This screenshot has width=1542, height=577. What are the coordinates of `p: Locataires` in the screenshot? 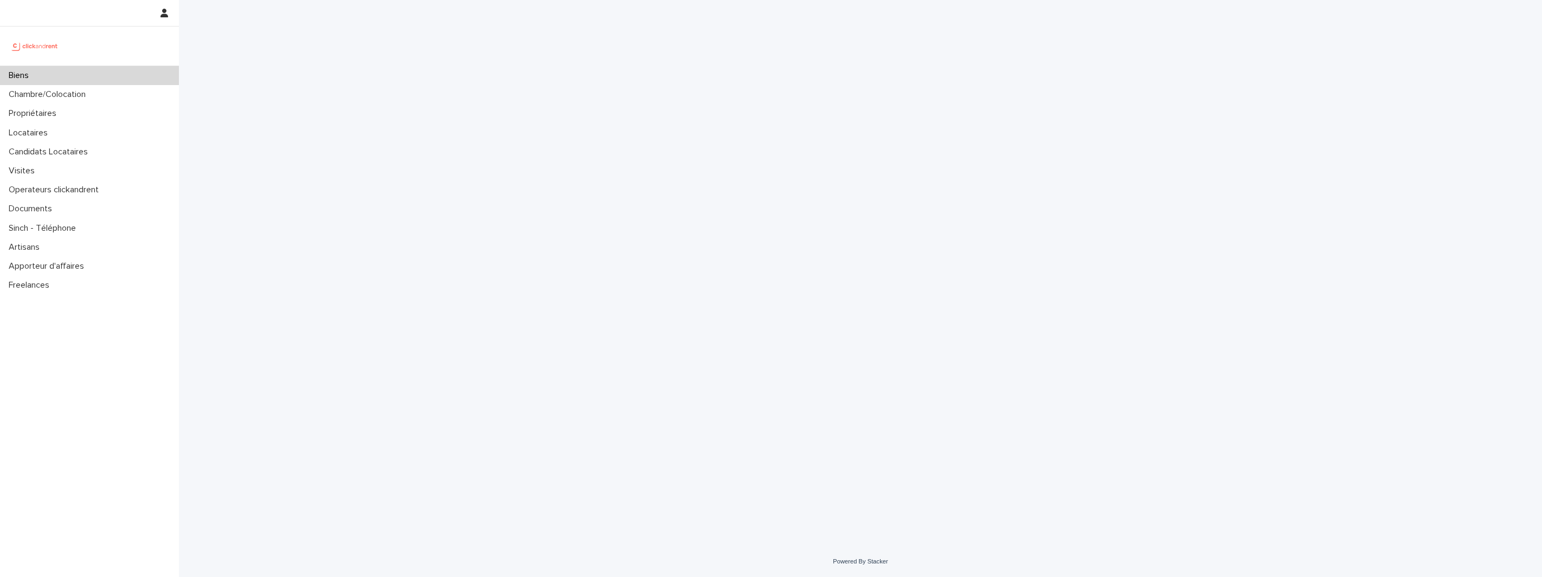 It's located at (30, 133).